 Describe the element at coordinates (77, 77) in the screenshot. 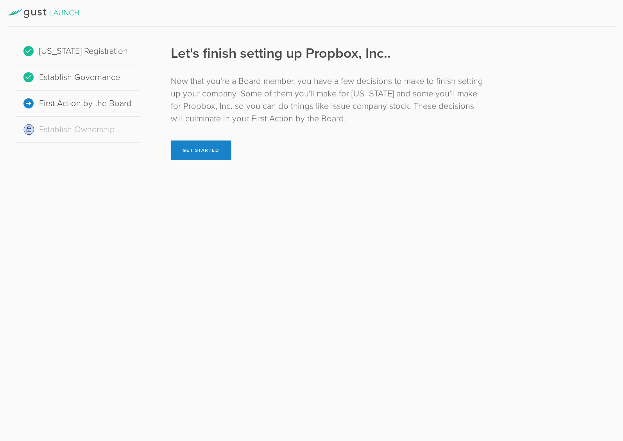

I see `div: Establish Governance` at that location.